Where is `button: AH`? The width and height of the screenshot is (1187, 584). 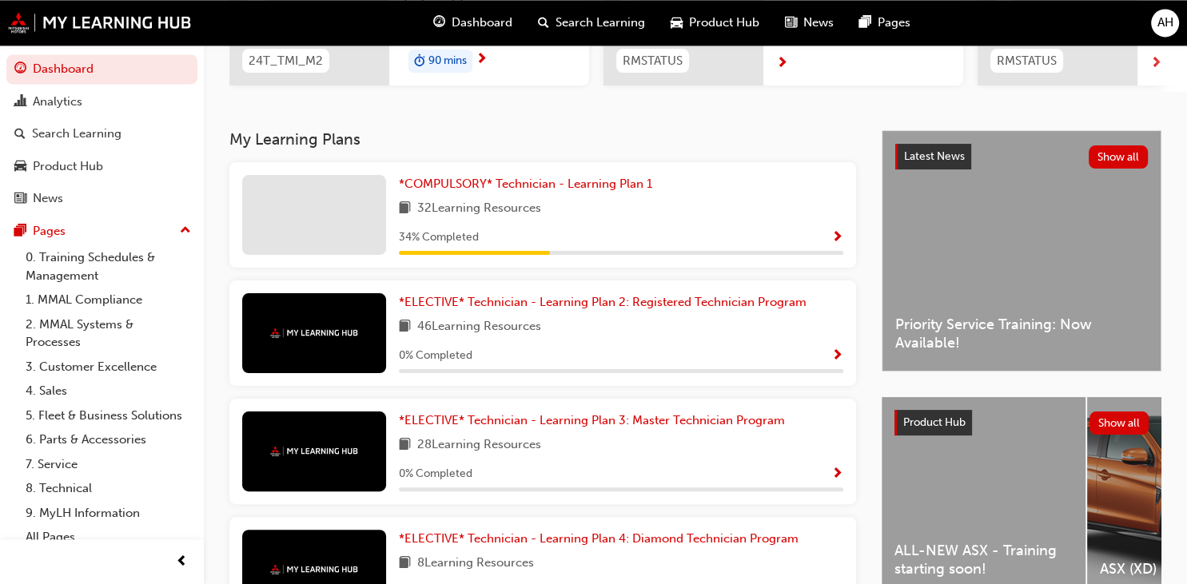
button: AH is located at coordinates (1164, 22).